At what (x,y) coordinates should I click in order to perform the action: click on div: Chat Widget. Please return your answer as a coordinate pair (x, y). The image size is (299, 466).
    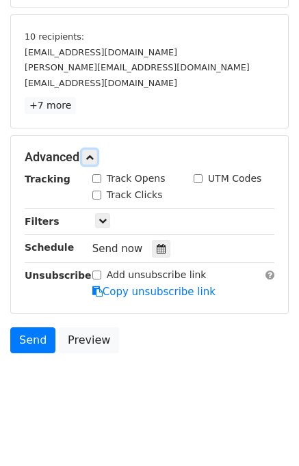
    Looking at the image, I should click on (265, 434).